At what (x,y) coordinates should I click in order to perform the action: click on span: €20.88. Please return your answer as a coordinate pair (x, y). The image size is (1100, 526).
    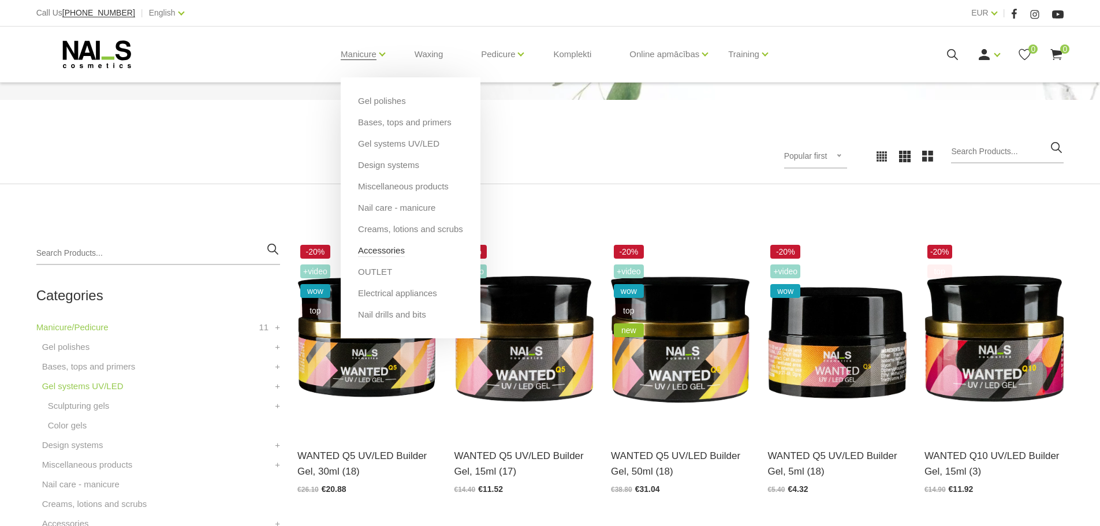
    Looking at the image, I should click on (334, 489).